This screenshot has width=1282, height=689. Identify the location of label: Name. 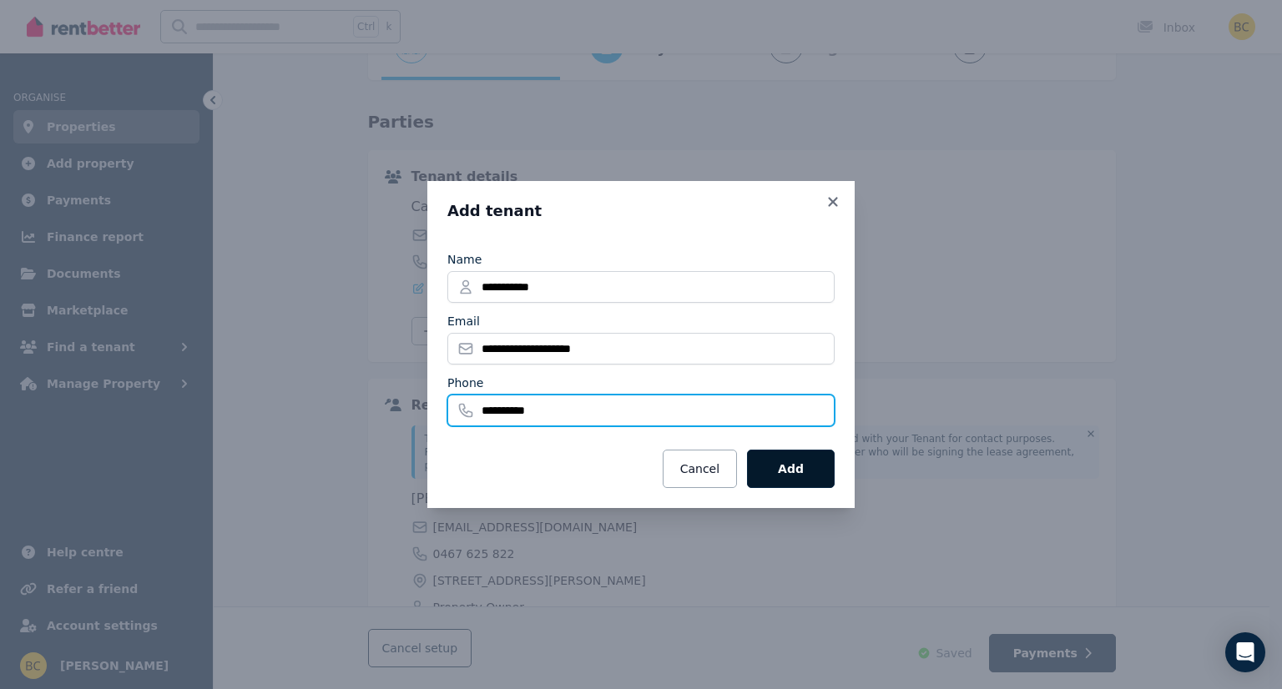
(464, 259).